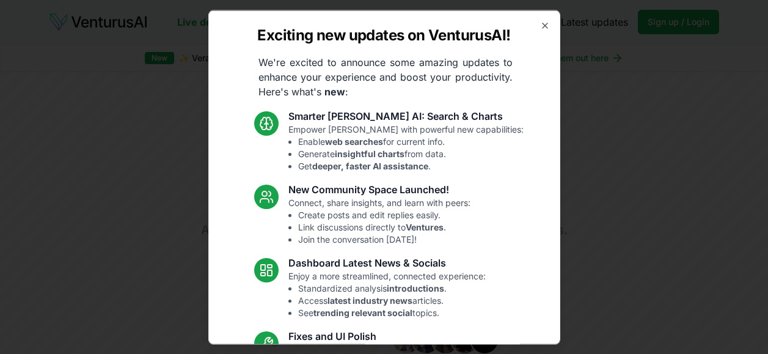 This screenshot has height=354, width=768. Describe the element at coordinates (392, 312) in the screenshot. I see `li: See topics.` at that location.